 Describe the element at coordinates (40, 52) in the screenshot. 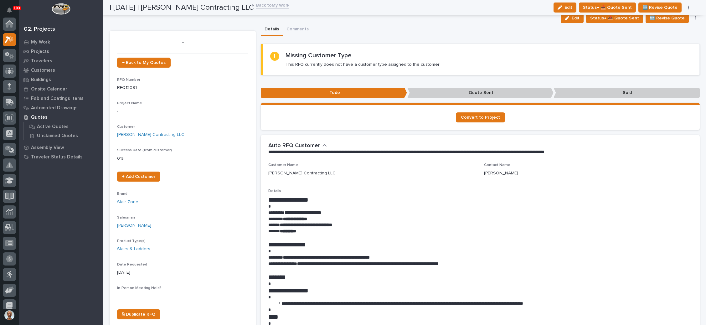

I see `p: Projects` at that location.